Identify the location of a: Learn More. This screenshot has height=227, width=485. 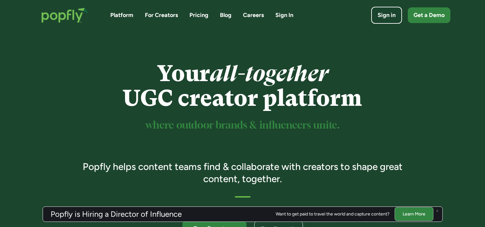
(414, 214).